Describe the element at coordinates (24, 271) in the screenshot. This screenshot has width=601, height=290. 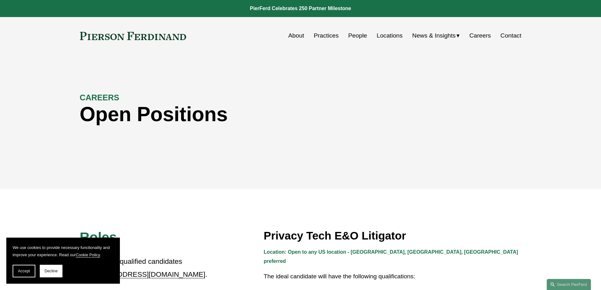
I see `button: Accept` at that location.